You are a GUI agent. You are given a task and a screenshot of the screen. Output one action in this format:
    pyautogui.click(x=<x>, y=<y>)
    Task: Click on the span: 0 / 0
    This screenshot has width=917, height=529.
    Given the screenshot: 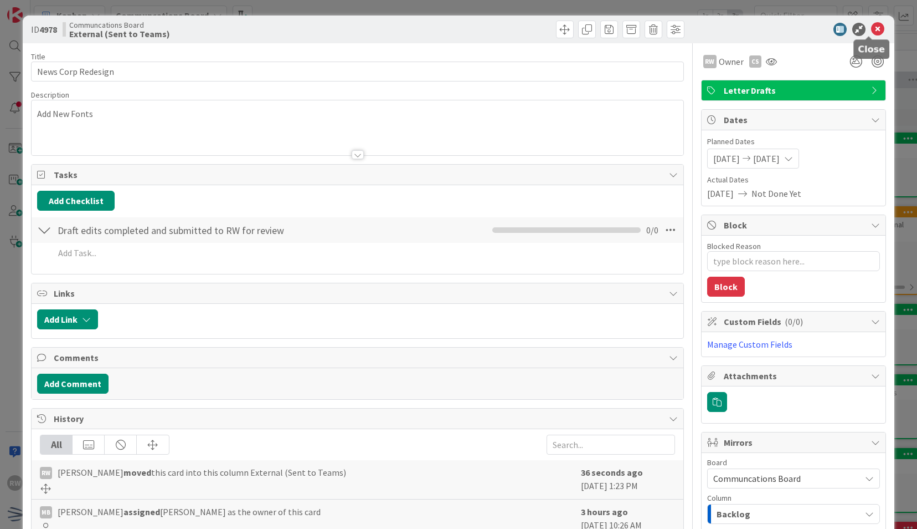 What is the action you would take?
    pyautogui.click(x=653, y=230)
    